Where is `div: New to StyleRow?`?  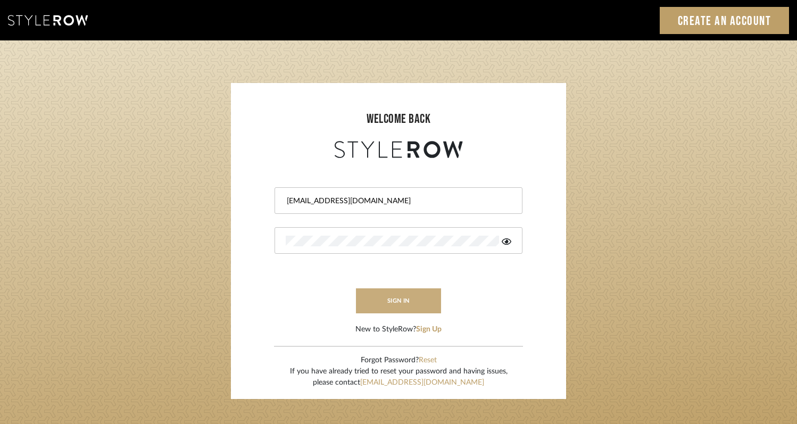 div: New to StyleRow? is located at coordinates (398, 329).